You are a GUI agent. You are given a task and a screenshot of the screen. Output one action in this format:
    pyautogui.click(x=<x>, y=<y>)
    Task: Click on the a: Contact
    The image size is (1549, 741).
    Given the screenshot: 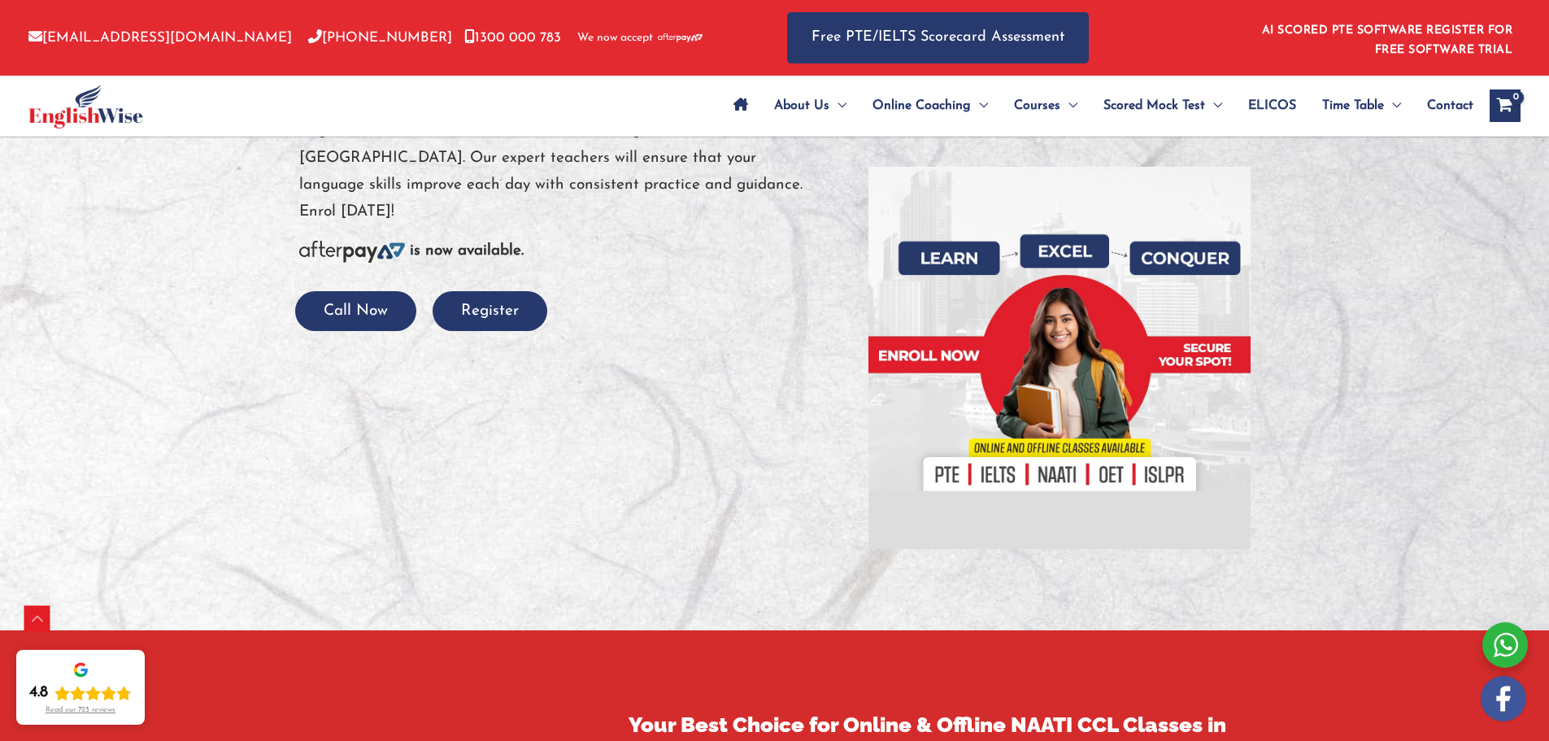 What is the action you would take?
    pyautogui.click(x=1443, y=106)
    